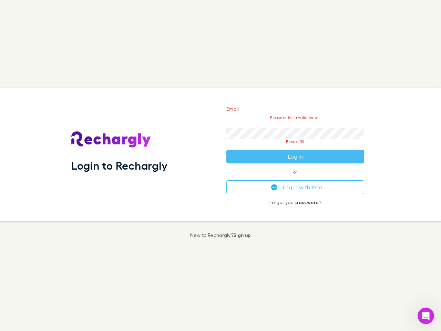 The width and height of the screenshot is (441, 331). Describe the element at coordinates (295, 142) in the screenshot. I see `p: Please fill` at that location.